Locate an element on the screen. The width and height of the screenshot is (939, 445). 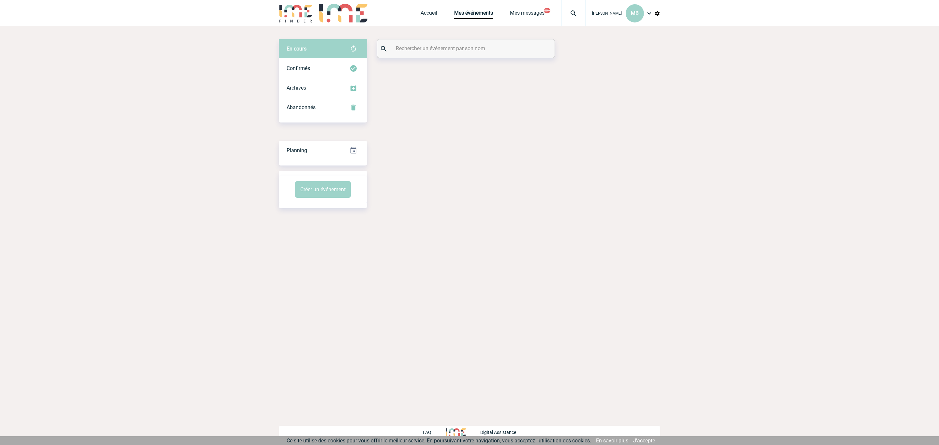
span: Planning is located at coordinates (297, 150).